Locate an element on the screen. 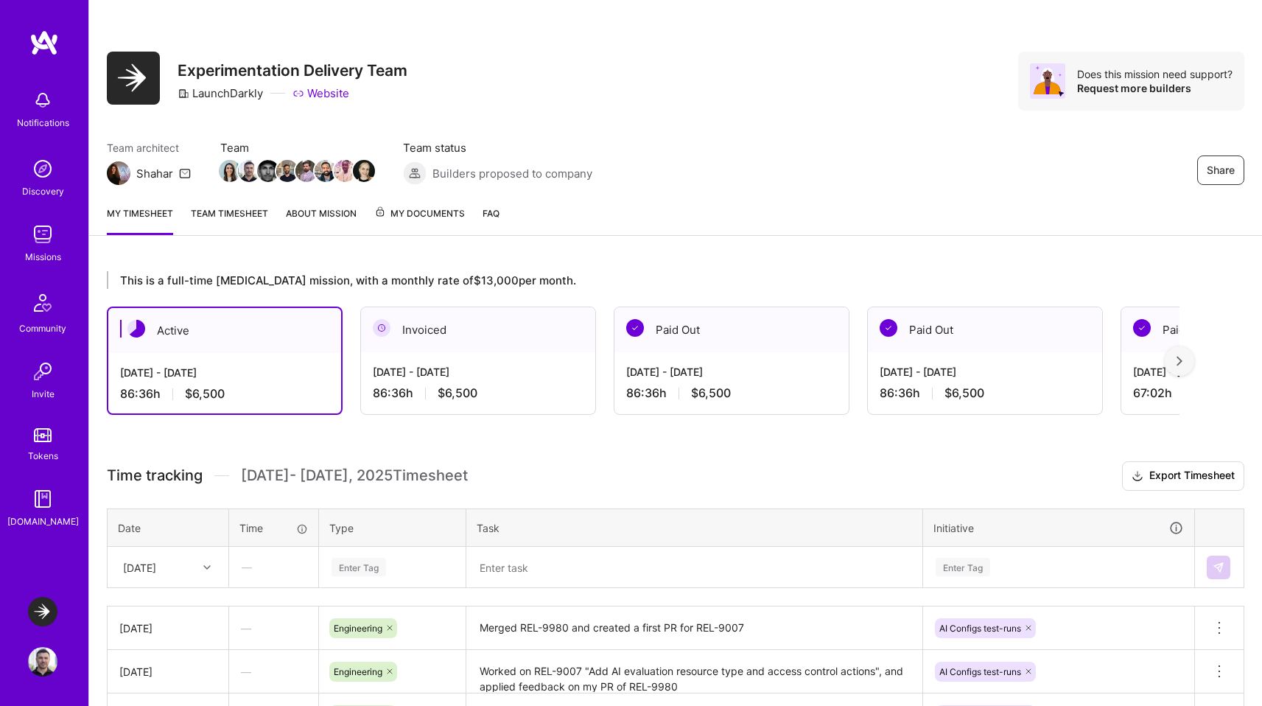 This screenshot has width=1262, height=706. img: Avatar is located at coordinates (1047, 81).